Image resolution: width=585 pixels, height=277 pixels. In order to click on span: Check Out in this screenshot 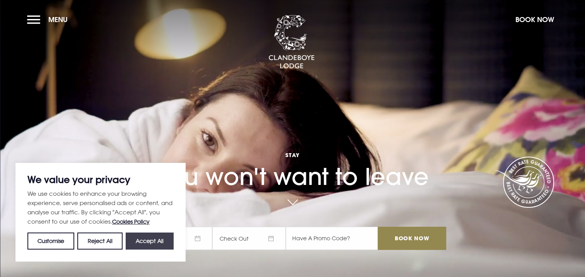, I will do `click(249, 238)`.